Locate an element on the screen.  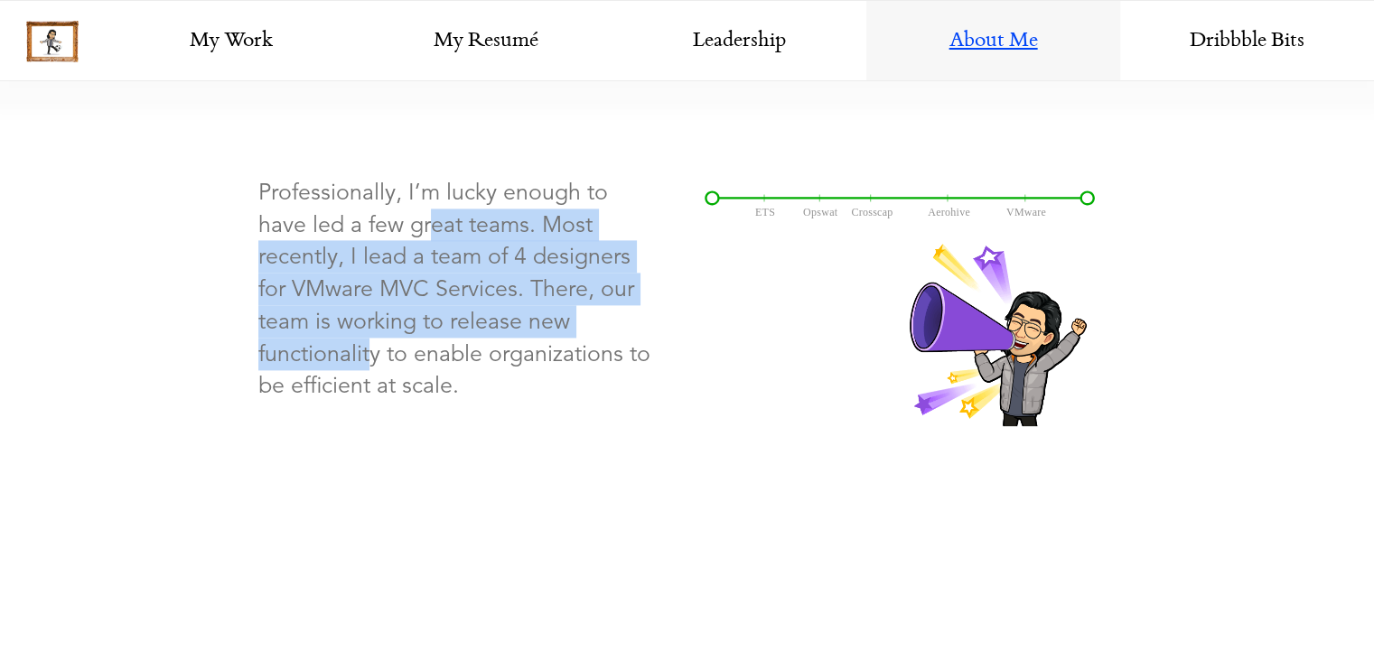
a: My Resumé is located at coordinates (485, 42).